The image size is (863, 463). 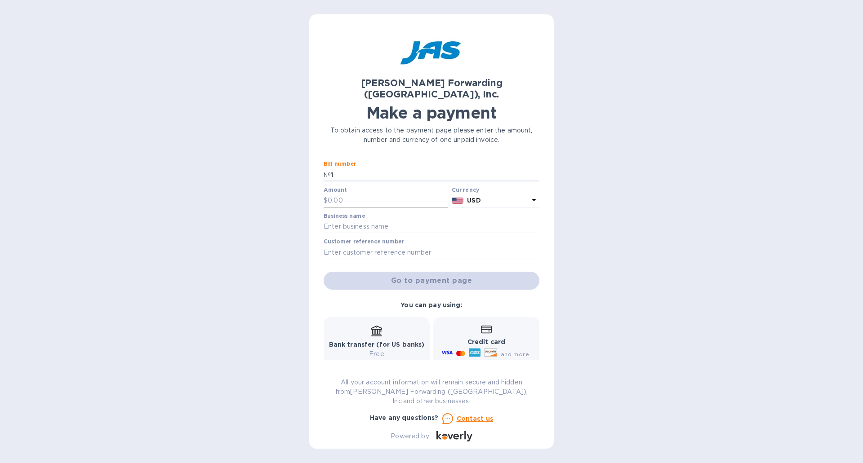 I want to click on b: USD, so click(x=474, y=200).